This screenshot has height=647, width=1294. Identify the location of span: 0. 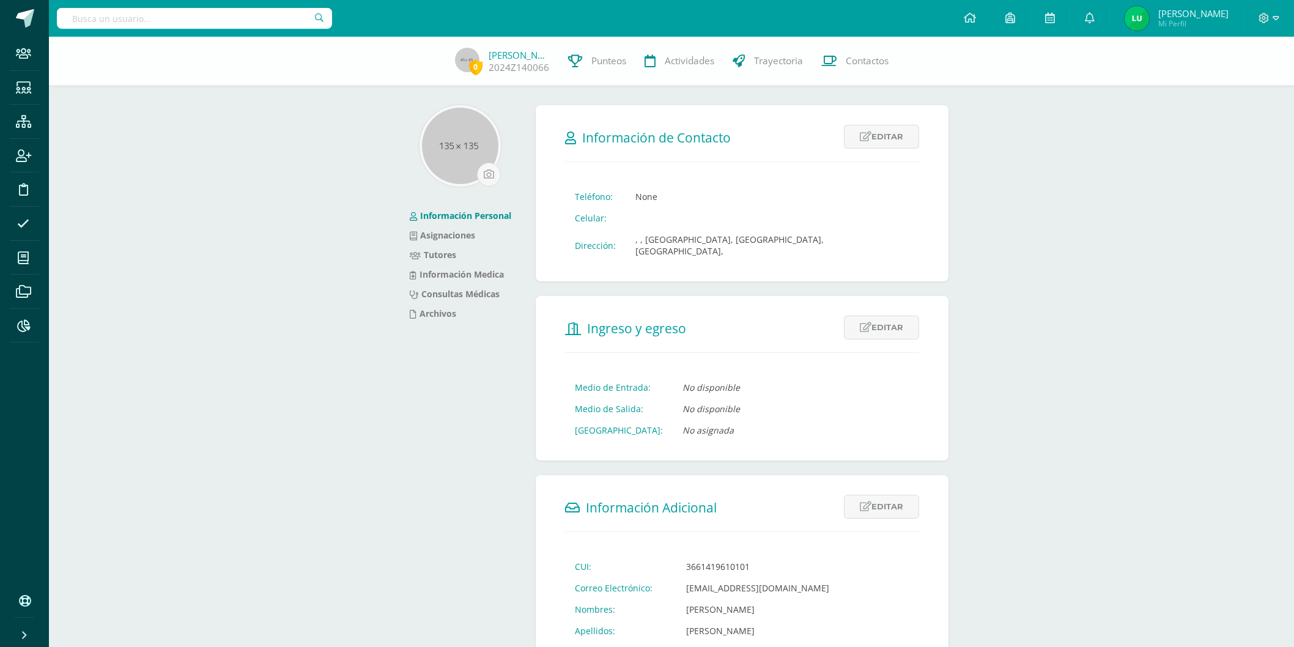
(476, 67).